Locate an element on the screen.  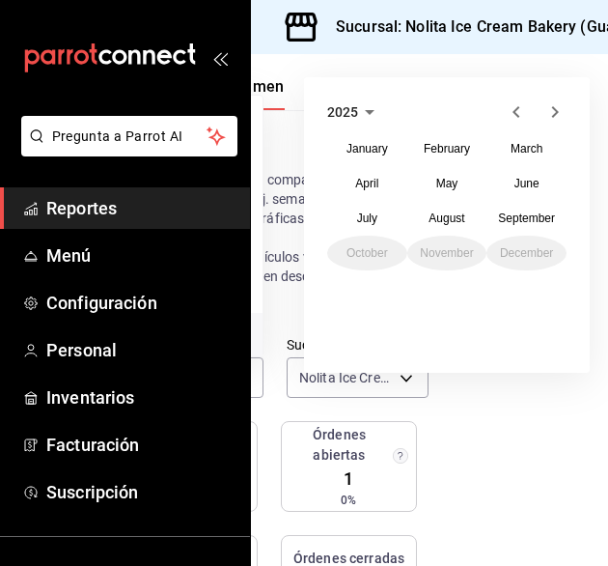
span: Inventarios is located at coordinates (140, 397).